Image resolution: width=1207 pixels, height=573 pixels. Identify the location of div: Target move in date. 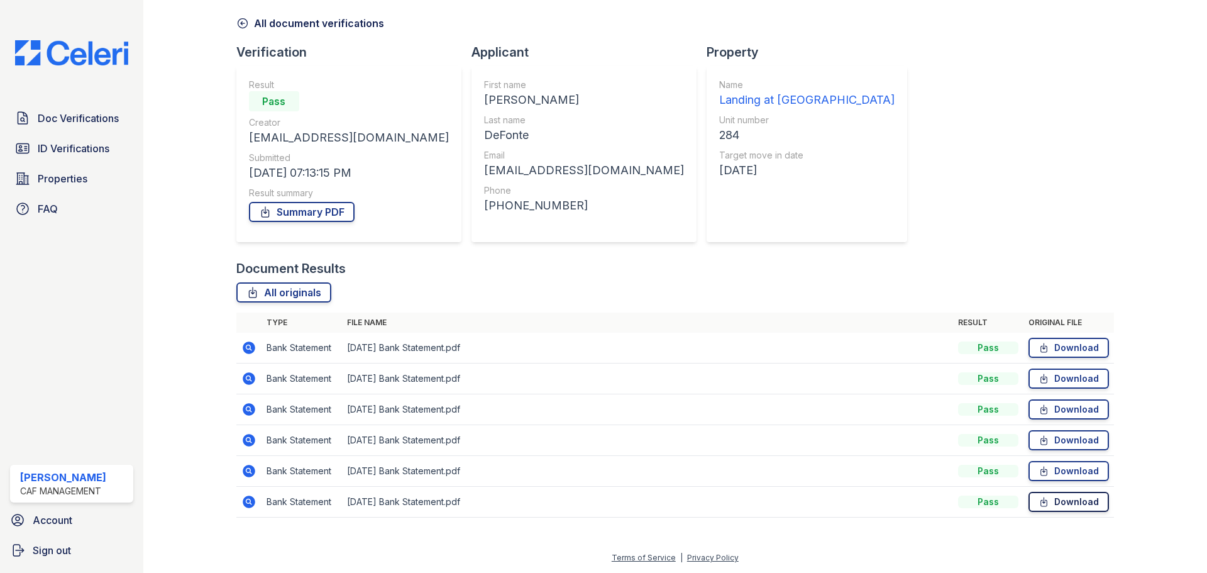
(807, 155).